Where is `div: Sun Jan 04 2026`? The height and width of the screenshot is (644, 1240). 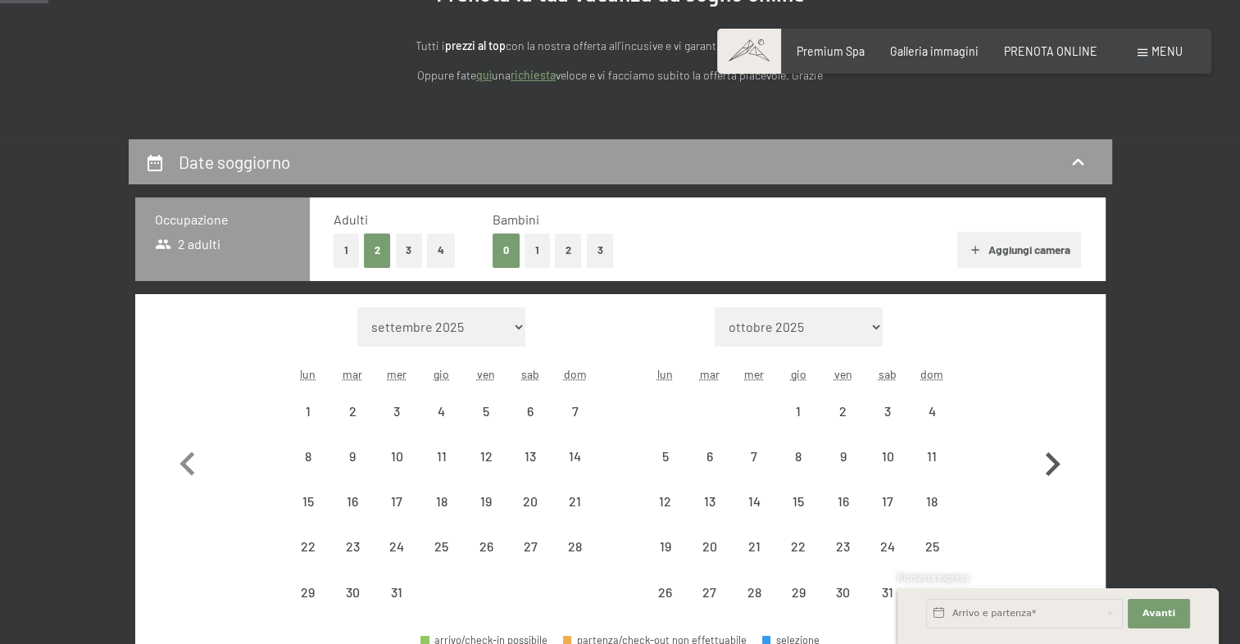 div: Sun Jan 04 2026 is located at coordinates (932, 411).